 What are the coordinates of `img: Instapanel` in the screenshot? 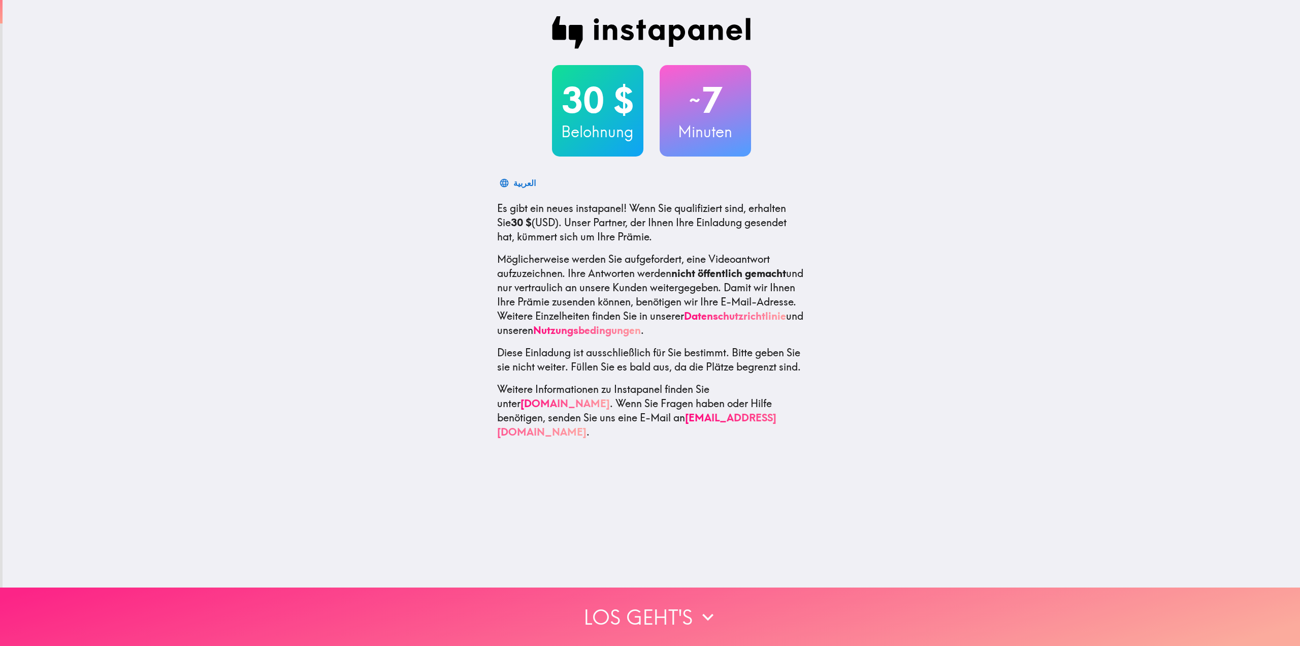 It's located at (652, 33).